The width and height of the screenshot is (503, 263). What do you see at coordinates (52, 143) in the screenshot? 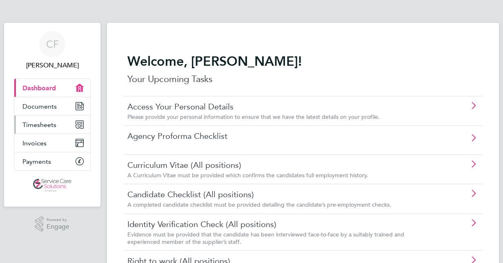
I see `a: Invoices` at bounding box center [52, 143].